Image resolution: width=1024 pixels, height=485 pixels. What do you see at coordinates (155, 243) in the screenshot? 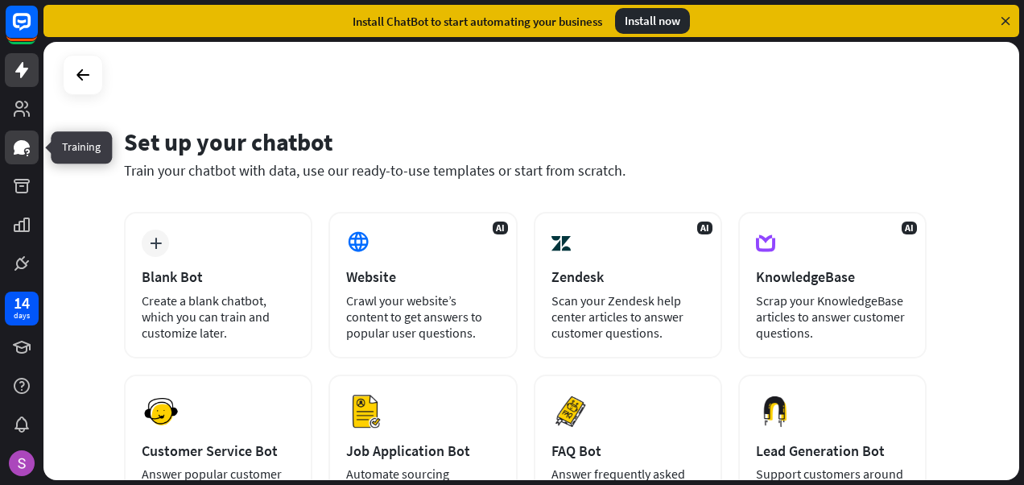
I see `i: plus` at bounding box center [155, 243].